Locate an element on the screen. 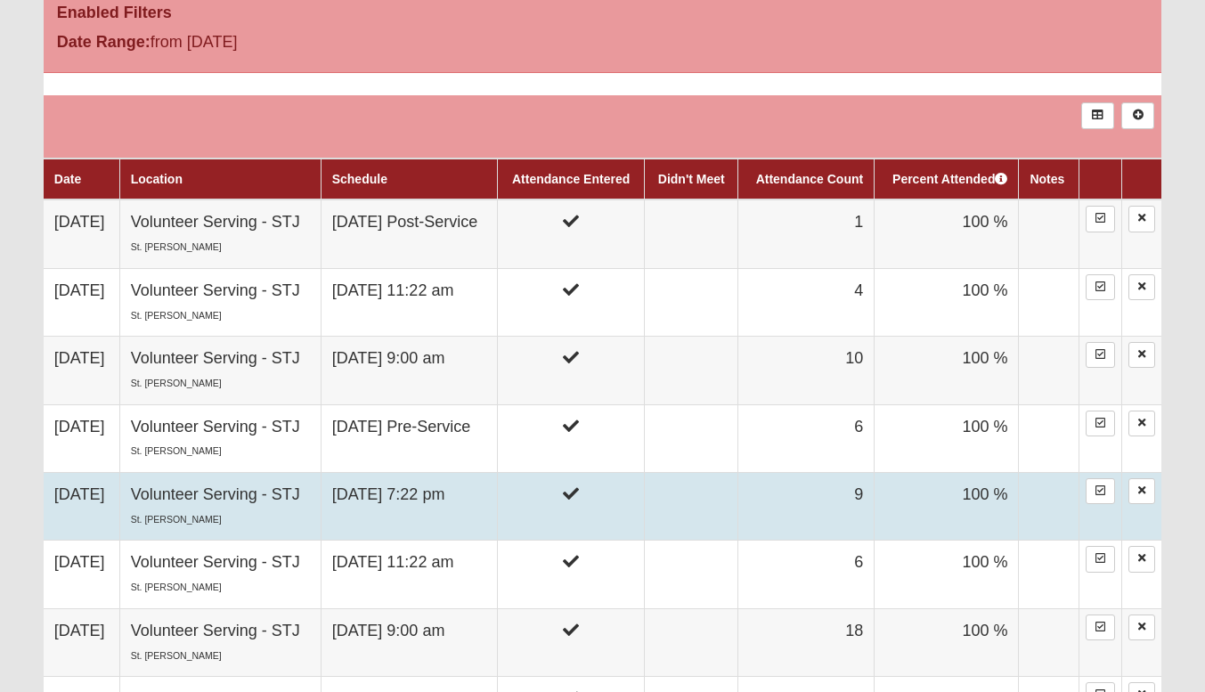  td: 9 is located at coordinates (806, 507).